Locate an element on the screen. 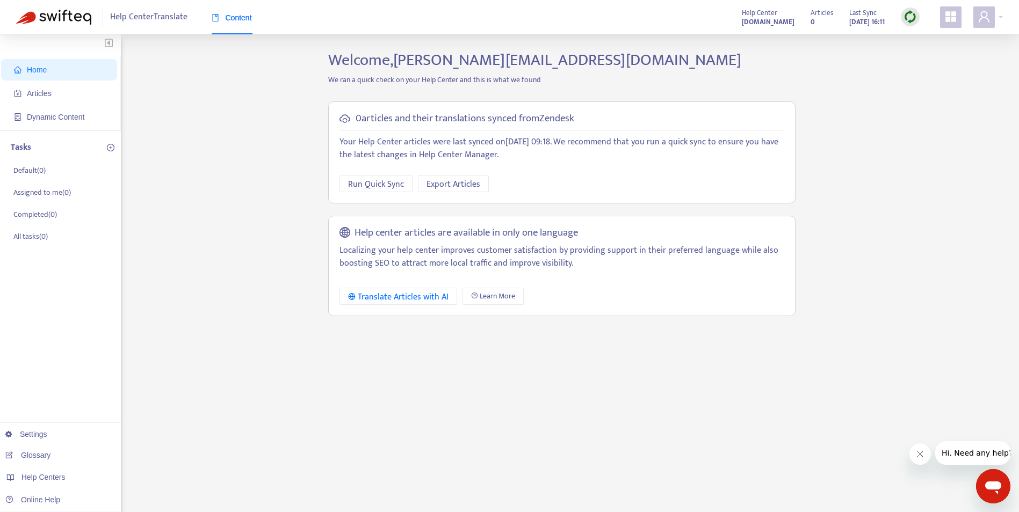 Image resolution: width=1019 pixels, height=512 pixels. span: cloud-sync is located at coordinates (345, 119).